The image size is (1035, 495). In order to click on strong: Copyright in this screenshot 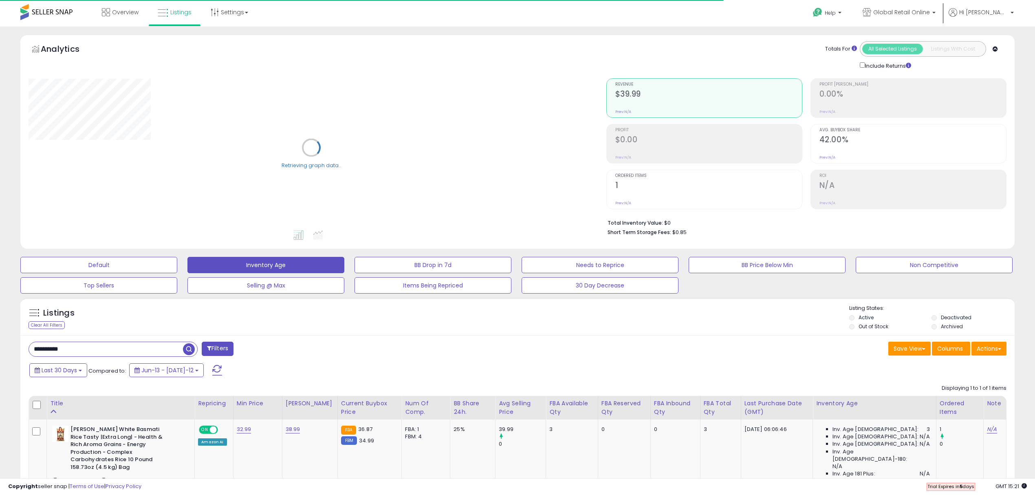, I will do `click(23, 486)`.